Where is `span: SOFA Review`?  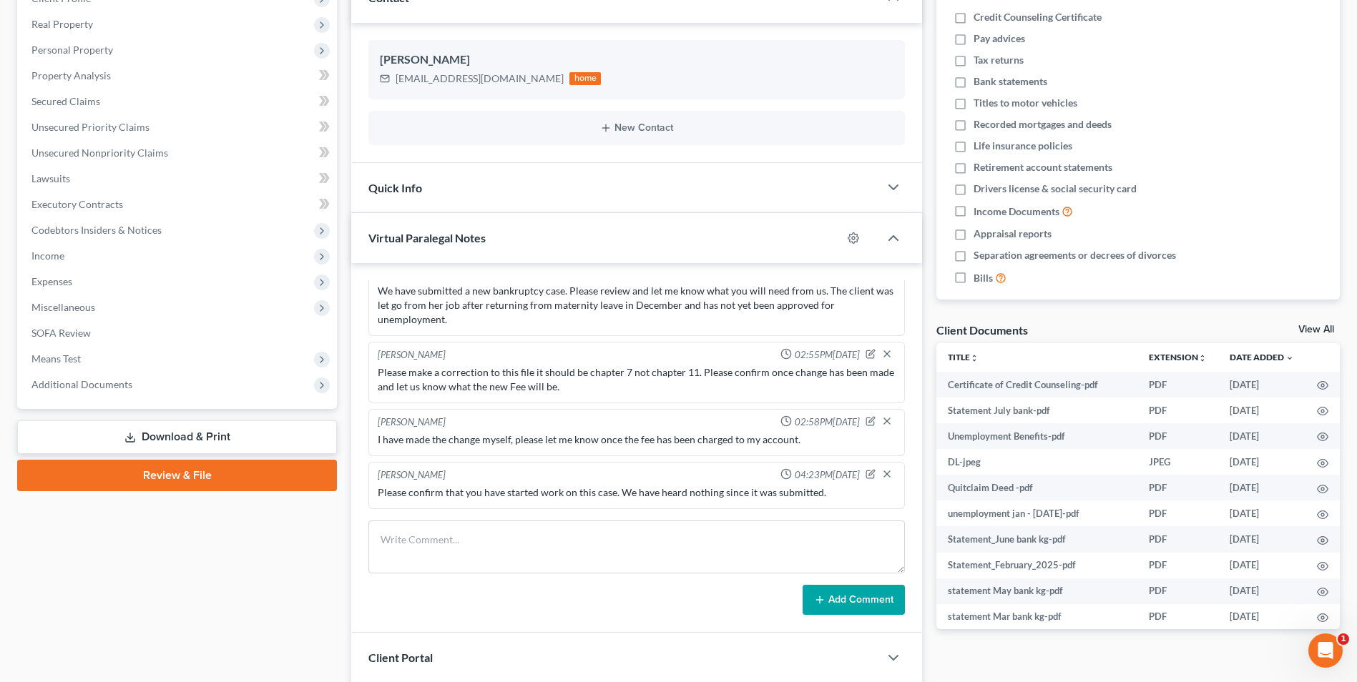
span: SOFA Review is located at coordinates (61, 333).